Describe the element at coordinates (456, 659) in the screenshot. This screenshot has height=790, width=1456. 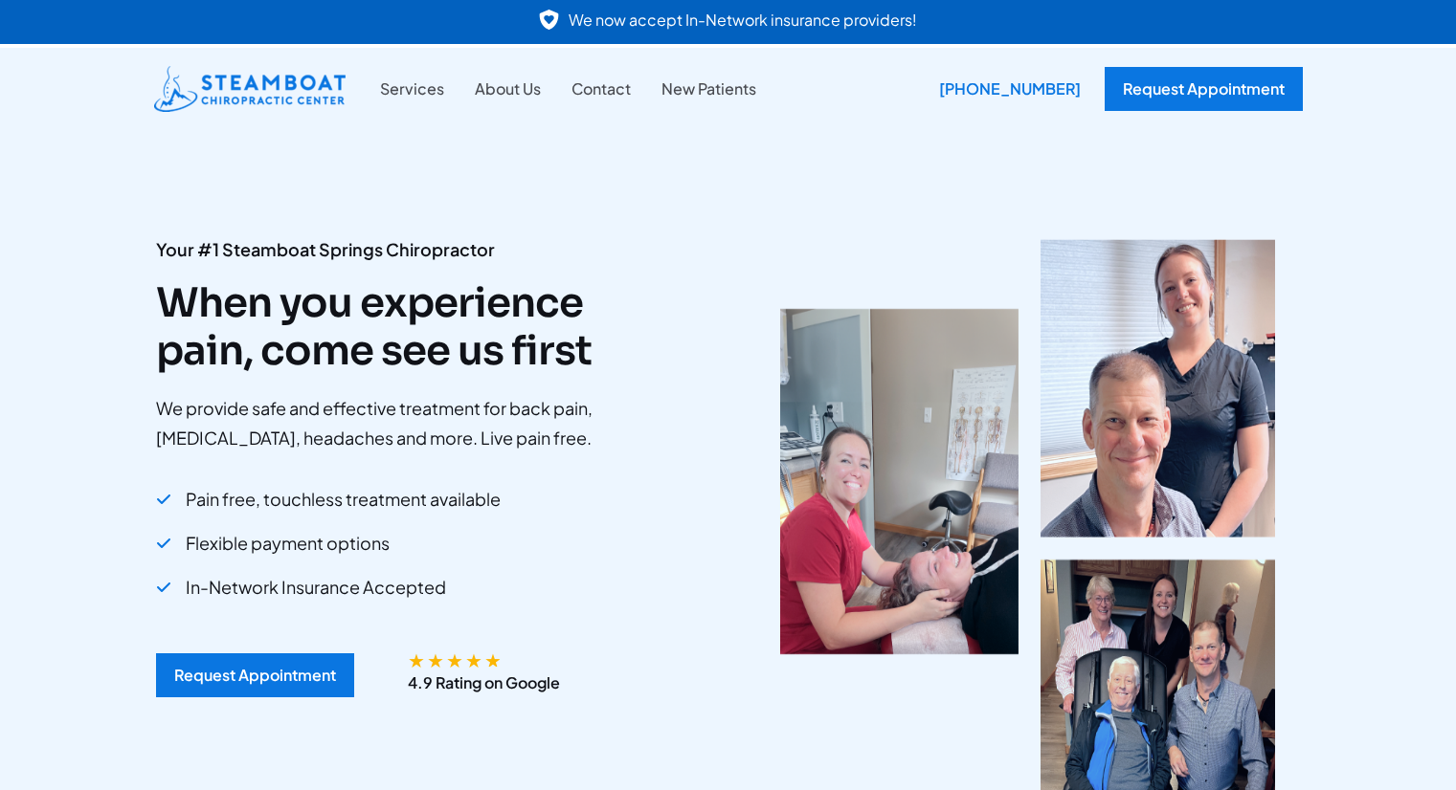
I see `div: 4.9/5` at that location.